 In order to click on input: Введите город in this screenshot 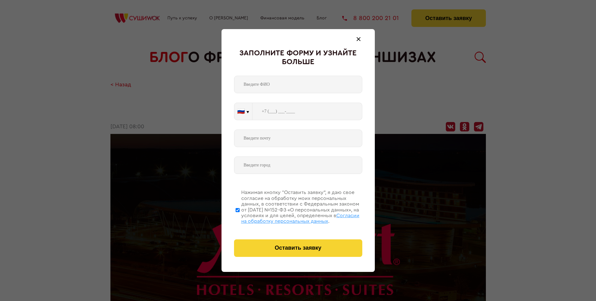, I will do `click(298, 165)`.